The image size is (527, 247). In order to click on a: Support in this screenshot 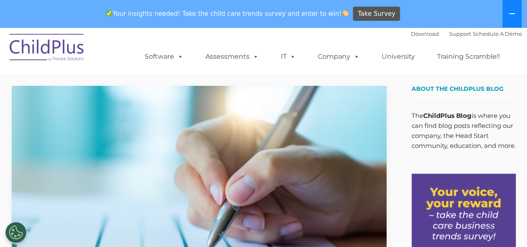, I will do `click(460, 34)`.